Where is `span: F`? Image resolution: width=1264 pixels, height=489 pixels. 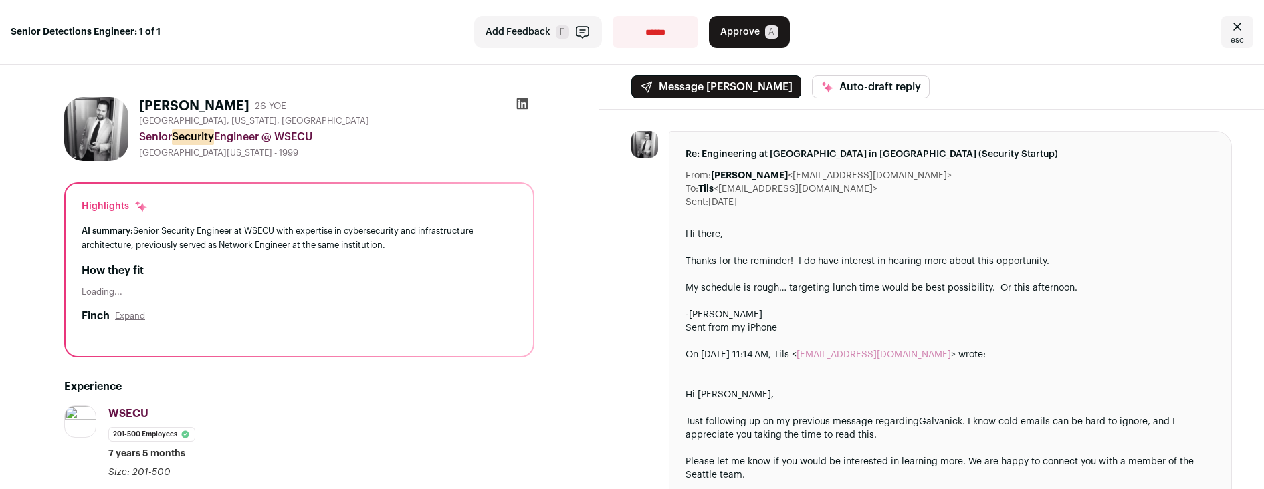
span: F is located at coordinates (562, 32).